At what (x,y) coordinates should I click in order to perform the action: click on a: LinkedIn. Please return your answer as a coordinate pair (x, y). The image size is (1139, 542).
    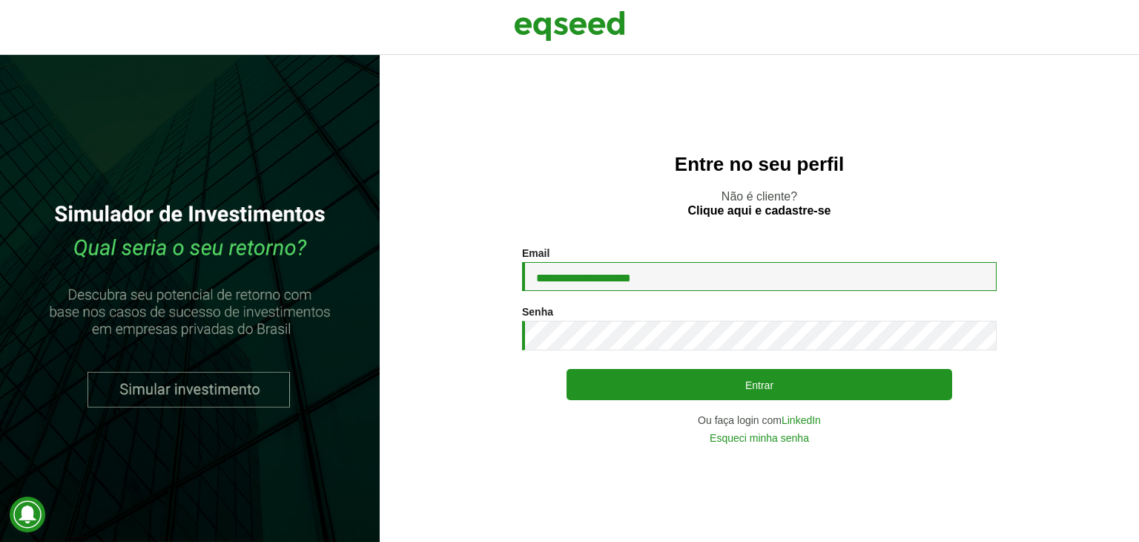
    Looking at the image, I should click on (801, 420).